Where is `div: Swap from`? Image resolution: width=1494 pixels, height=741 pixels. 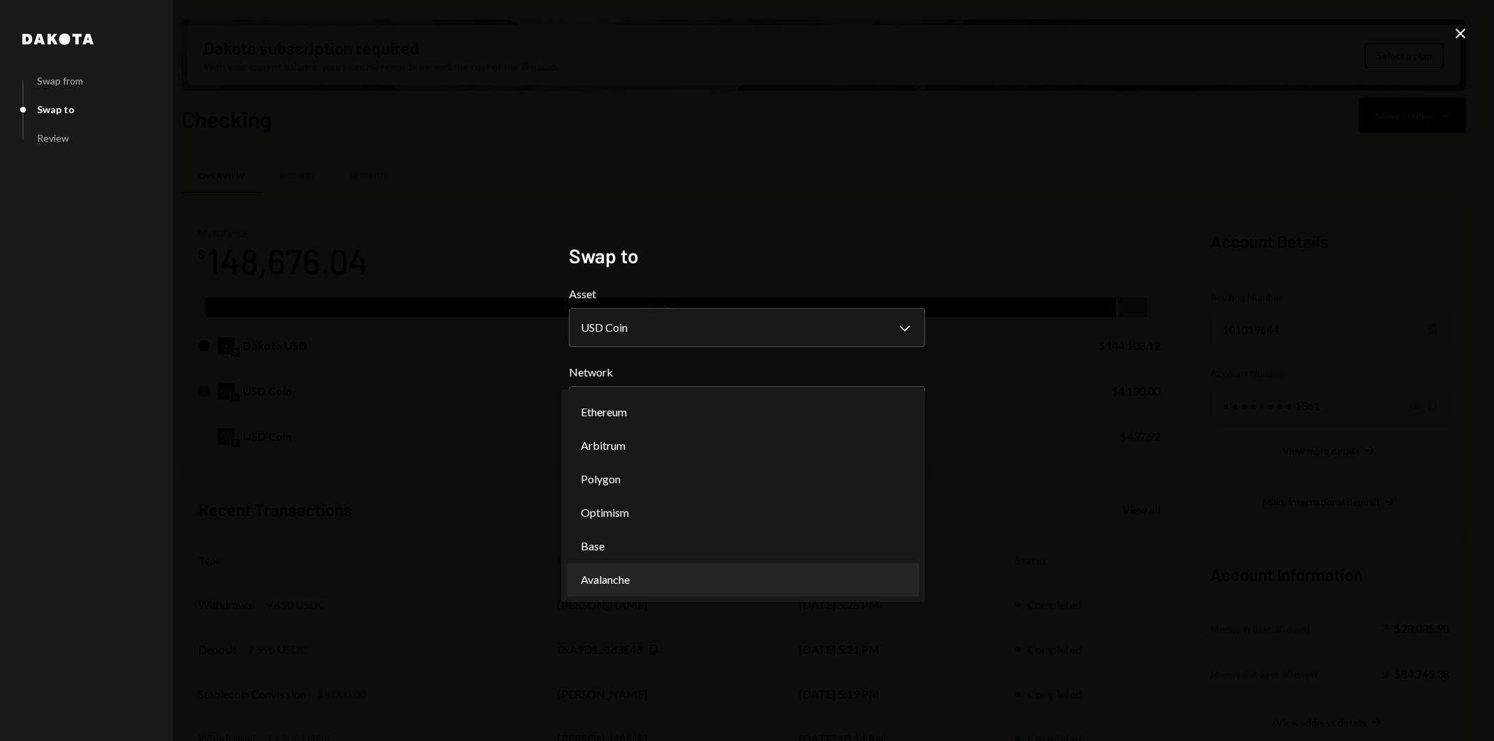 div: Swap from is located at coordinates (60, 80).